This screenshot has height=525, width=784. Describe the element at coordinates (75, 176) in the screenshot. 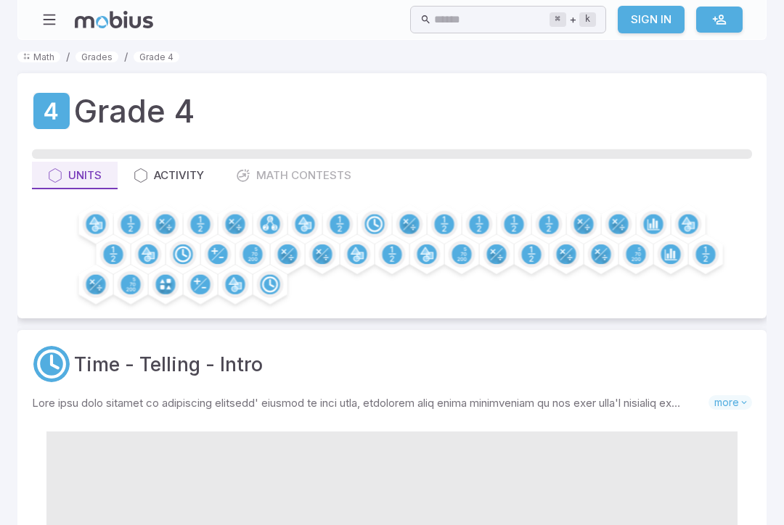

I see `div: Units` at that location.